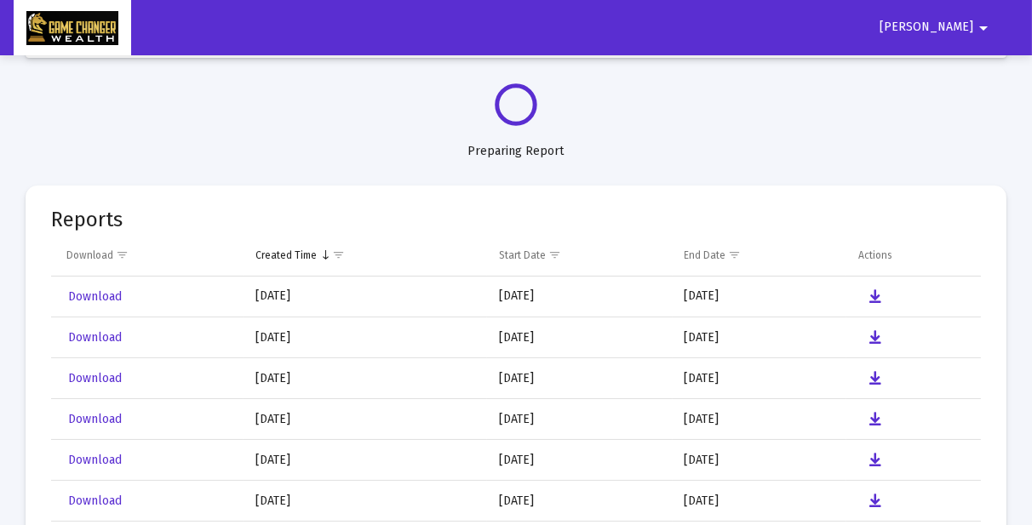 The width and height of the screenshot is (1032, 525). I want to click on img: Dashboard, so click(72, 28).